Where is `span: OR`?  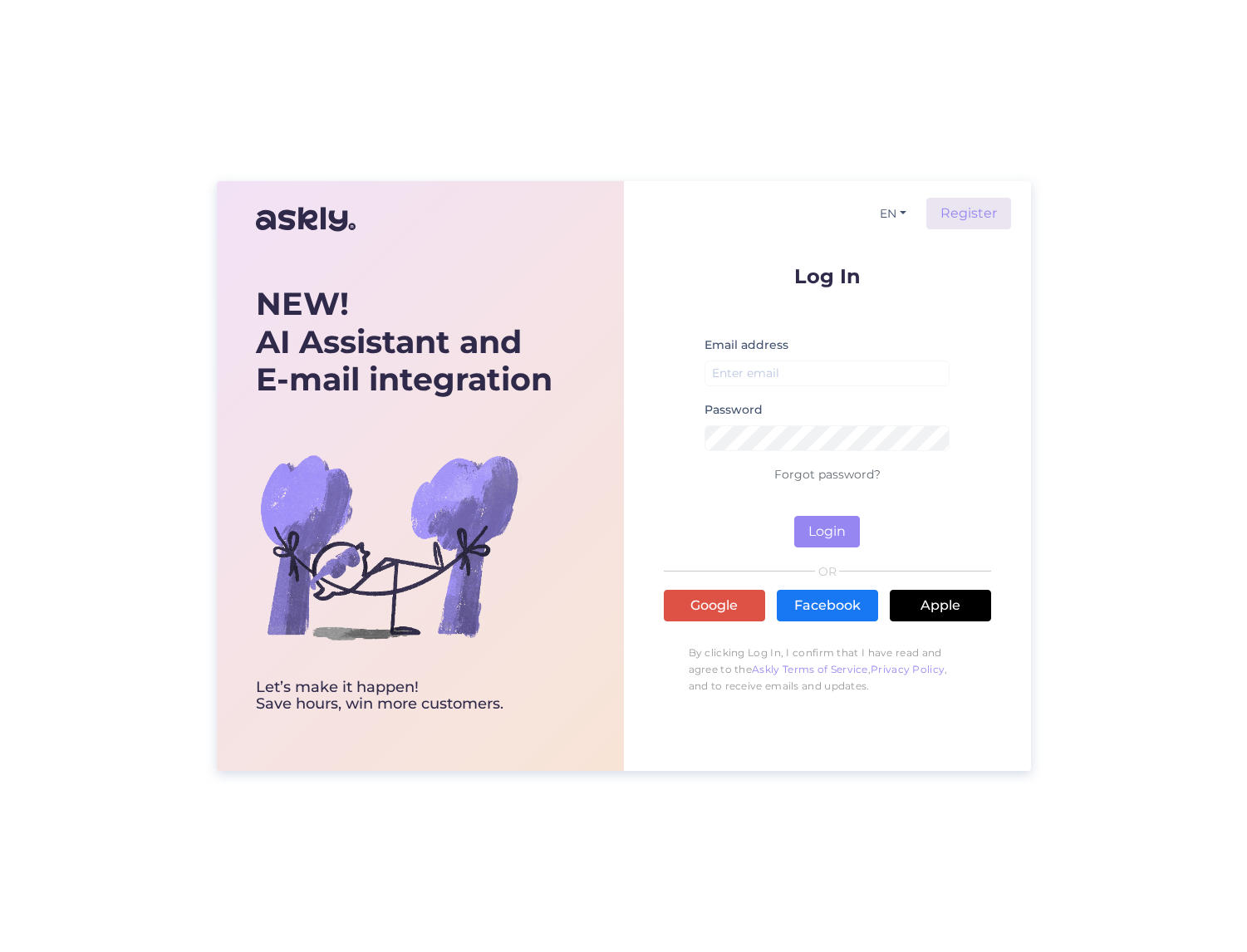 span: OR is located at coordinates (827, 571).